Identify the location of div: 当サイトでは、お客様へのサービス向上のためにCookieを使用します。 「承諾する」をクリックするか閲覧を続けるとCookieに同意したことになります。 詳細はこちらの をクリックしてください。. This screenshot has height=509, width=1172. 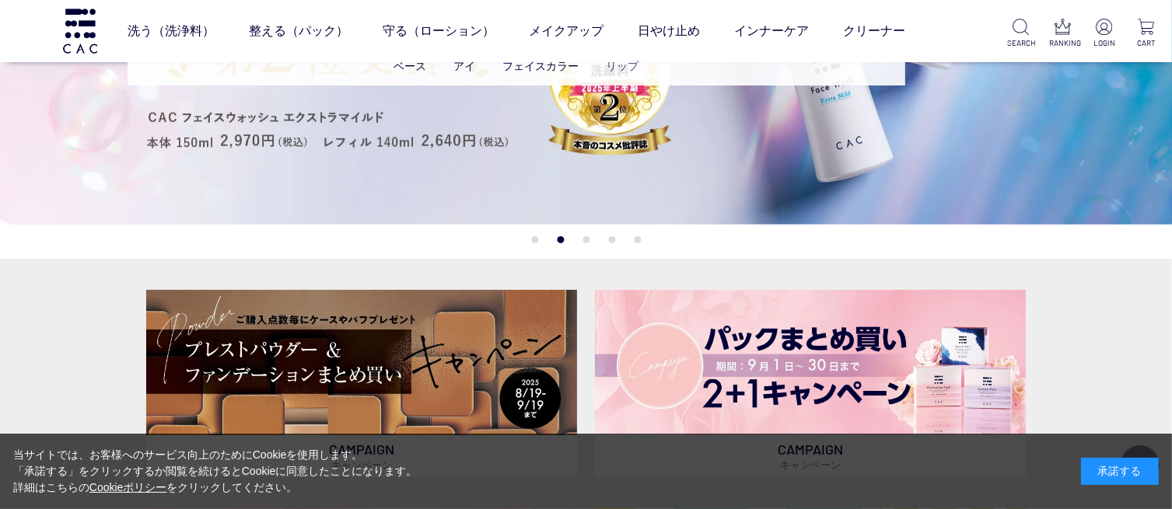
(215, 471).